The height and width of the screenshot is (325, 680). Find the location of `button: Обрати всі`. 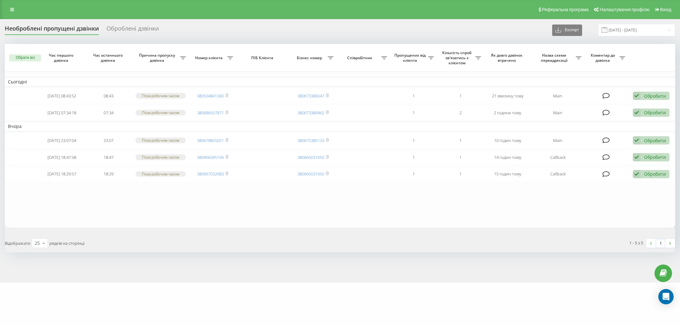

button: Обрати всі is located at coordinates (25, 58).